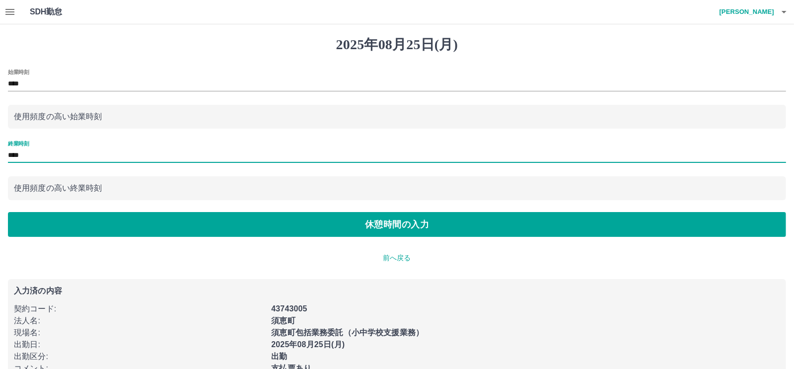 This screenshot has height=369, width=794. What do you see at coordinates (140, 321) in the screenshot?
I see `p: 法人名 :` at bounding box center [140, 321].